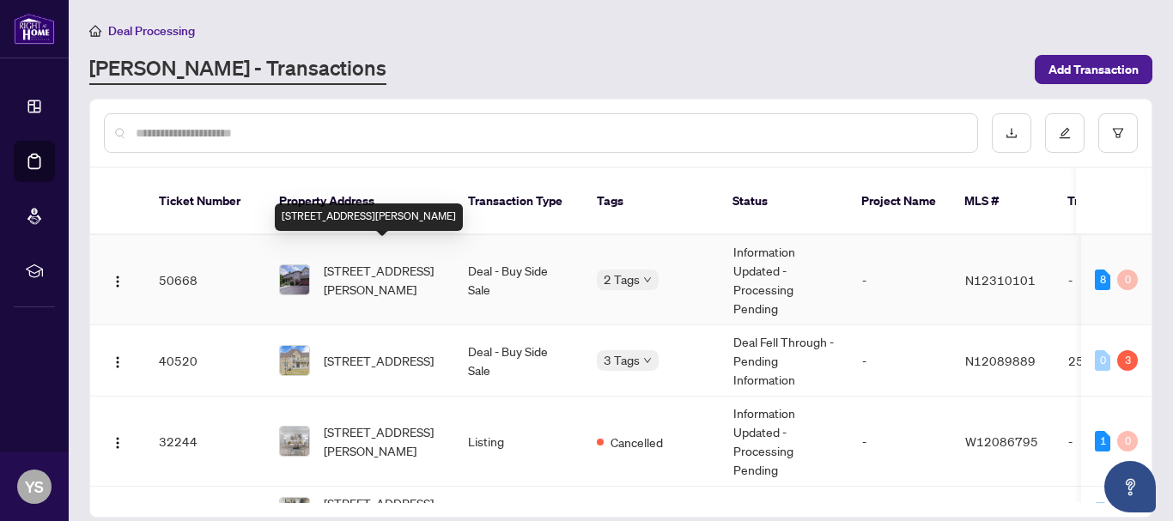  I want to click on th: MLS #, so click(1002, 202).